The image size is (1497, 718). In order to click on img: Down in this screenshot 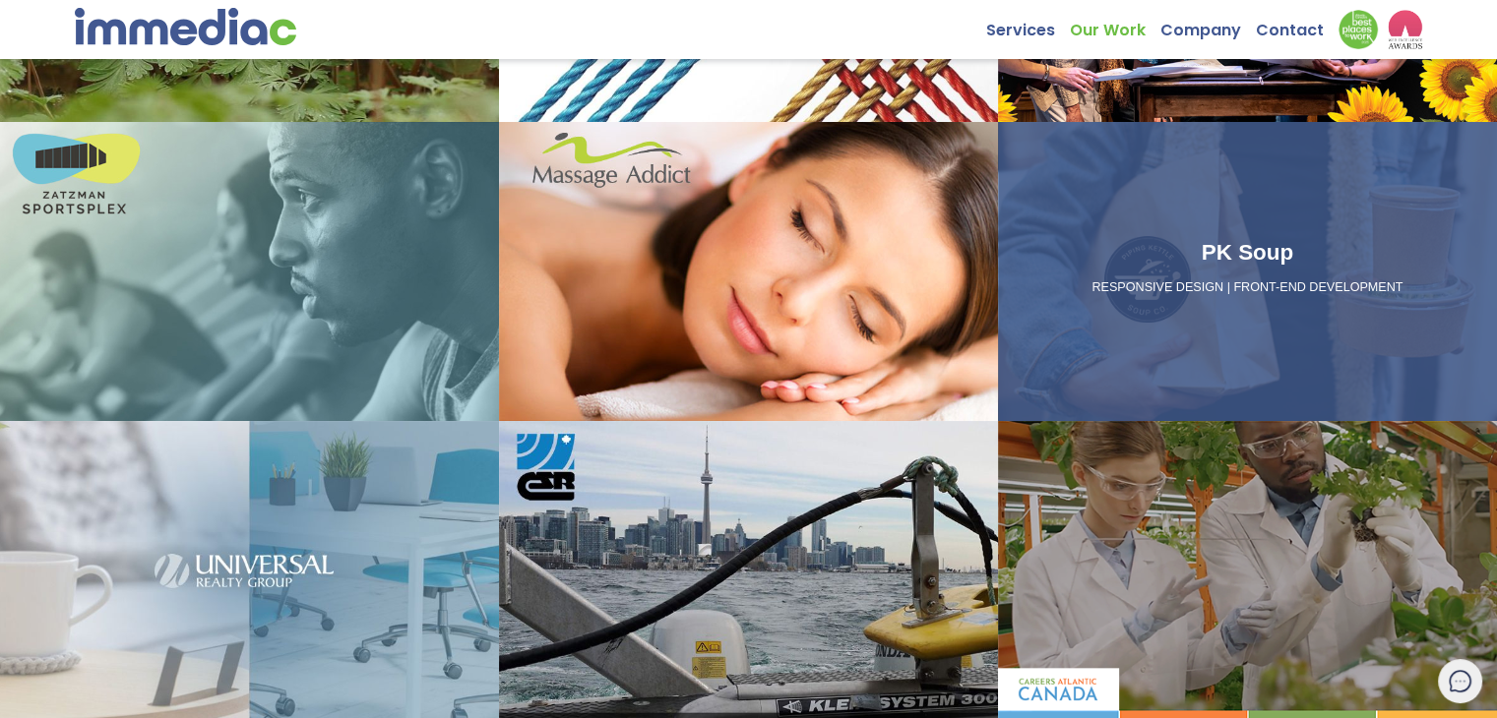, I will do `click(1358, 30)`.